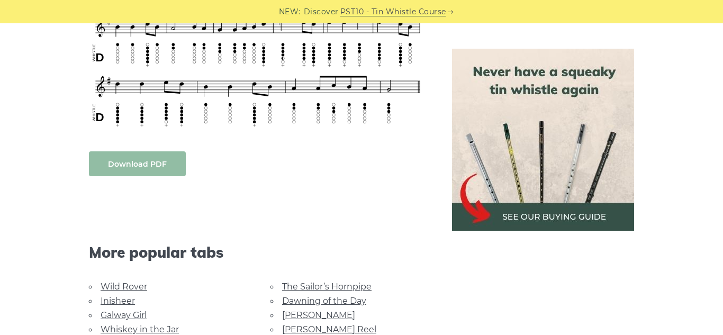 The height and width of the screenshot is (335, 723). I want to click on a: Download PDF, so click(137, 163).